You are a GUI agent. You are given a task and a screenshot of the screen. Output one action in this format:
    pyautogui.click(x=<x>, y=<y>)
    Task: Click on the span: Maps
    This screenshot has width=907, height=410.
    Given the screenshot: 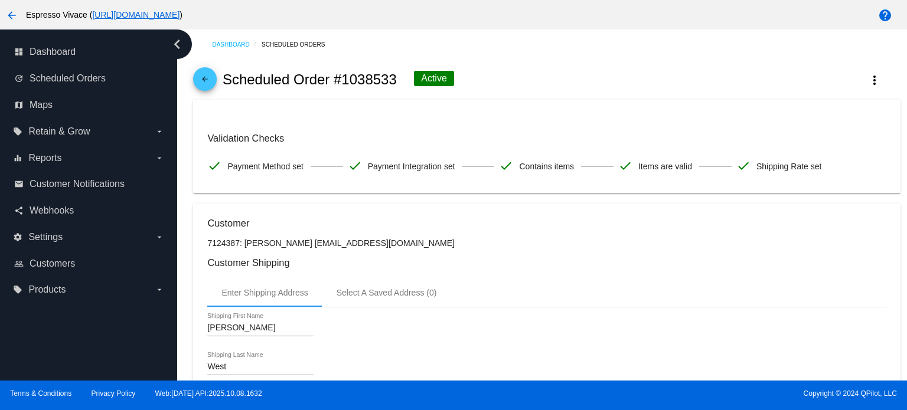 What is the action you would take?
    pyautogui.click(x=41, y=105)
    